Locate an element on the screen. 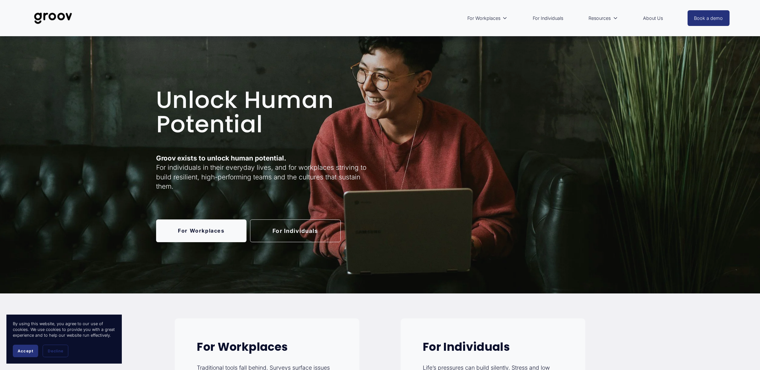 This screenshot has width=760, height=370. a: Book a demo is located at coordinates (708, 18).